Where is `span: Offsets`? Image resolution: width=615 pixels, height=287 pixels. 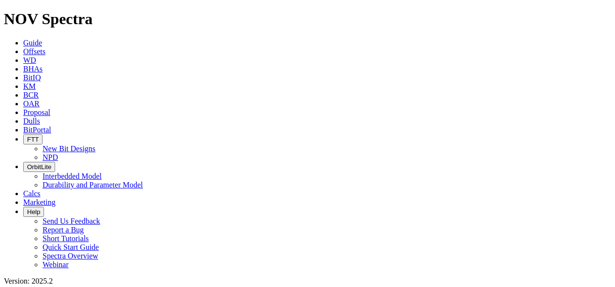 span: Offsets is located at coordinates (34, 51).